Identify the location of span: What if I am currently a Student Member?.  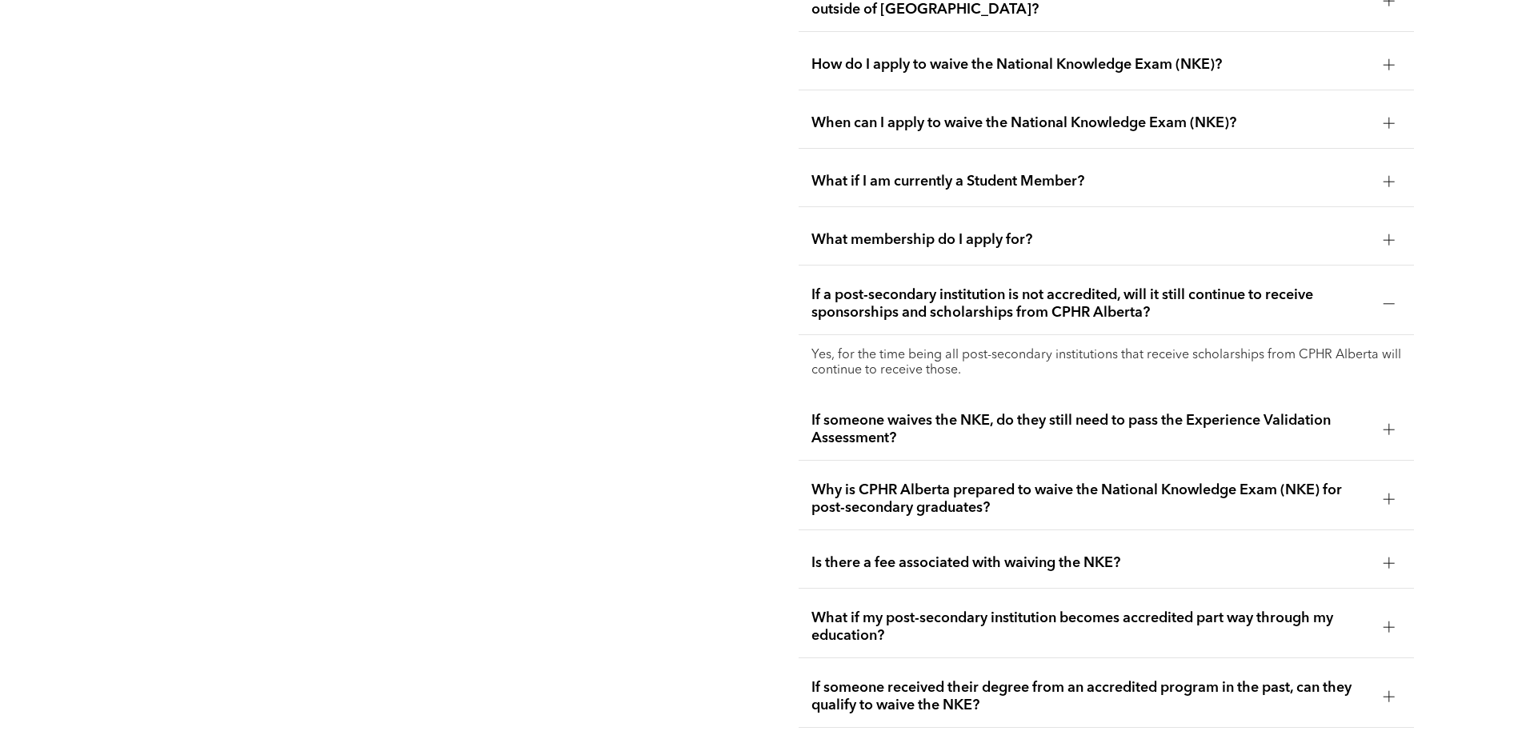
(1091, 182).